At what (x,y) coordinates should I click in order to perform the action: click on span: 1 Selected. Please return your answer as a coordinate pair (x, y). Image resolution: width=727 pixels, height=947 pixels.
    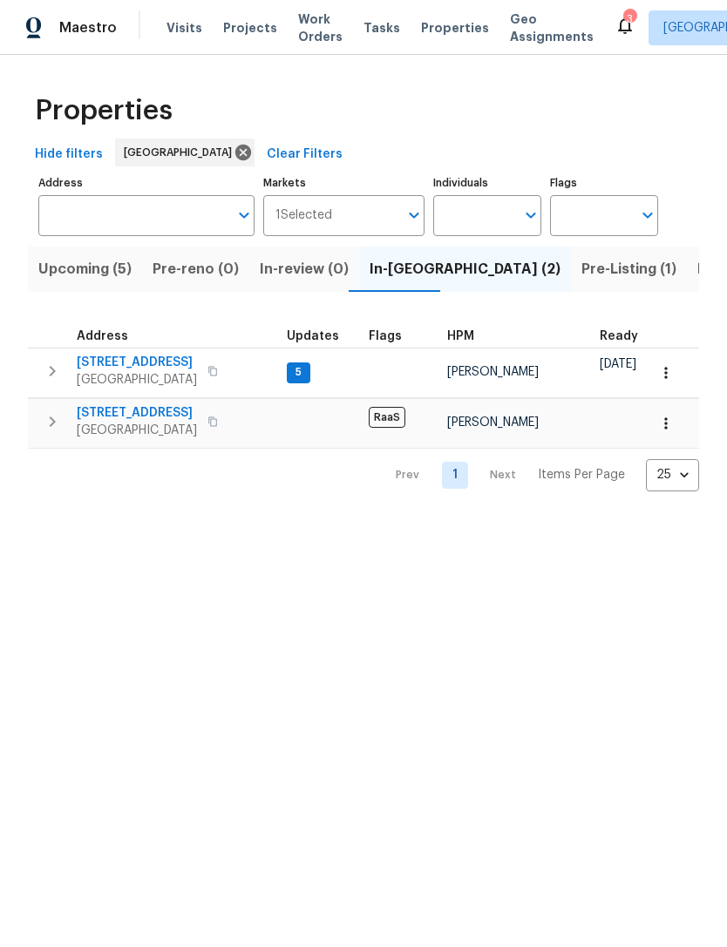
    Looking at the image, I should click on (303, 215).